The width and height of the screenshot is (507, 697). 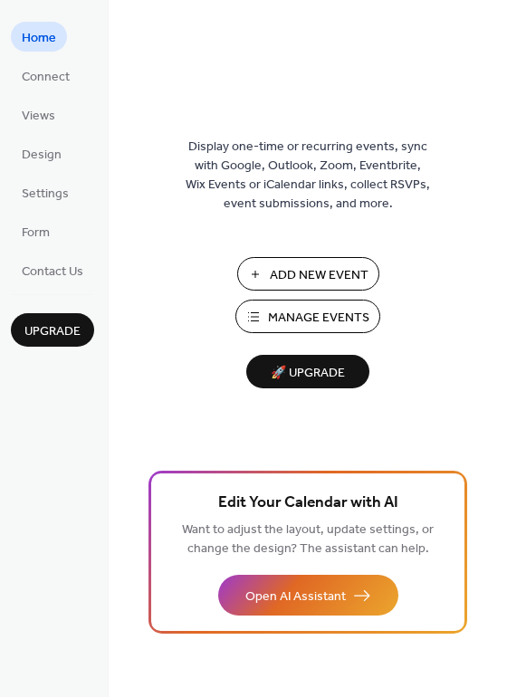 I want to click on span: Want to adjust the layout, update settings, or change the design? The assistant can help., so click(x=308, y=540).